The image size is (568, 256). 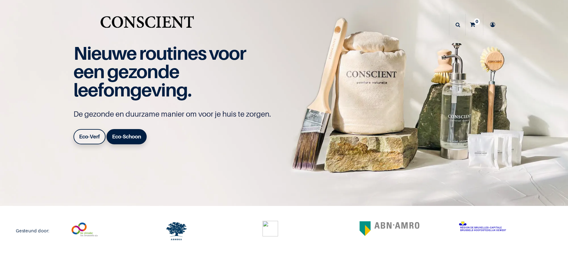 What do you see at coordinates (111, 230) in the screenshot?
I see `div: 2 / 6` at bounding box center [111, 230].